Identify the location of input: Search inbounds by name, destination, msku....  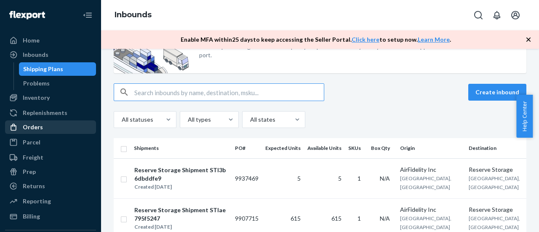
(229, 92).